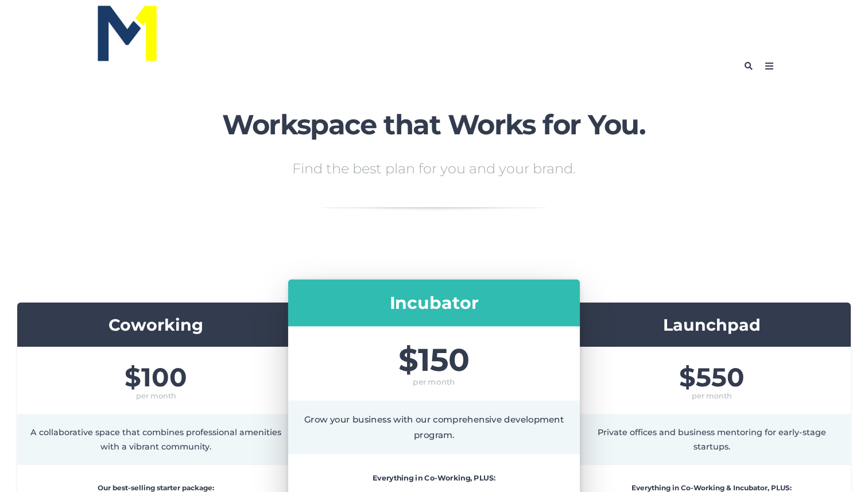  Describe the element at coordinates (156, 377) in the screenshot. I see `span: $100` at that location.